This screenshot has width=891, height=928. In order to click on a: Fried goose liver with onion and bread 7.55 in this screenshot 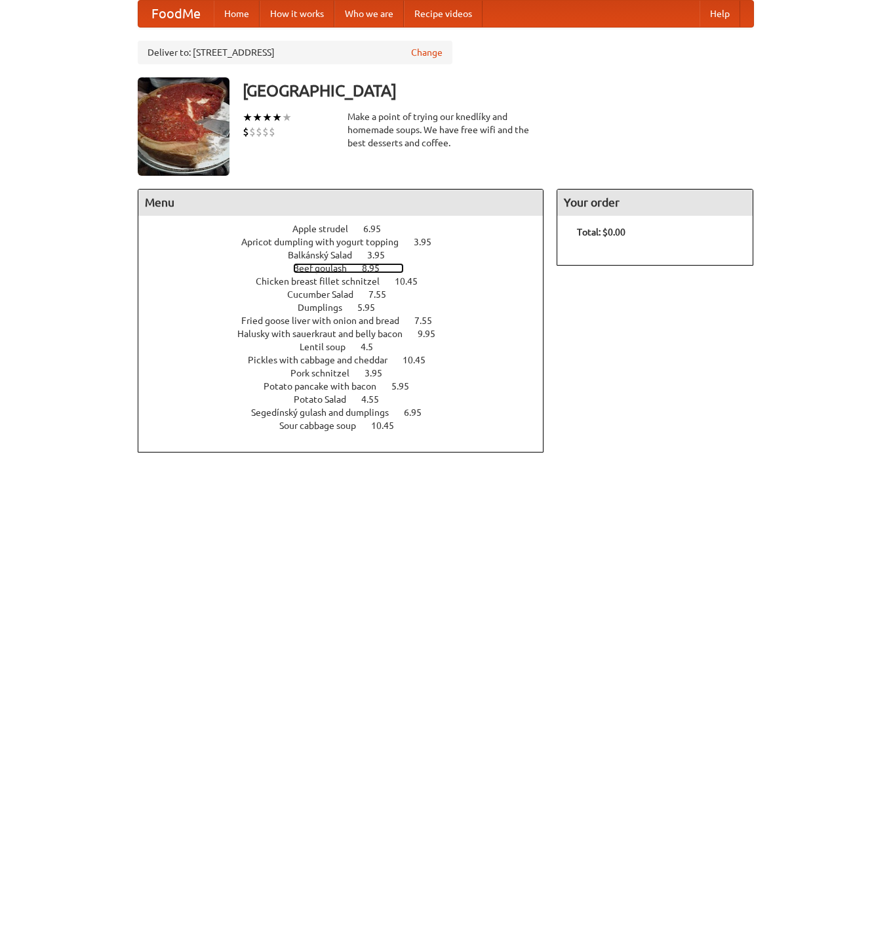, I will do `click(349, 321)`.